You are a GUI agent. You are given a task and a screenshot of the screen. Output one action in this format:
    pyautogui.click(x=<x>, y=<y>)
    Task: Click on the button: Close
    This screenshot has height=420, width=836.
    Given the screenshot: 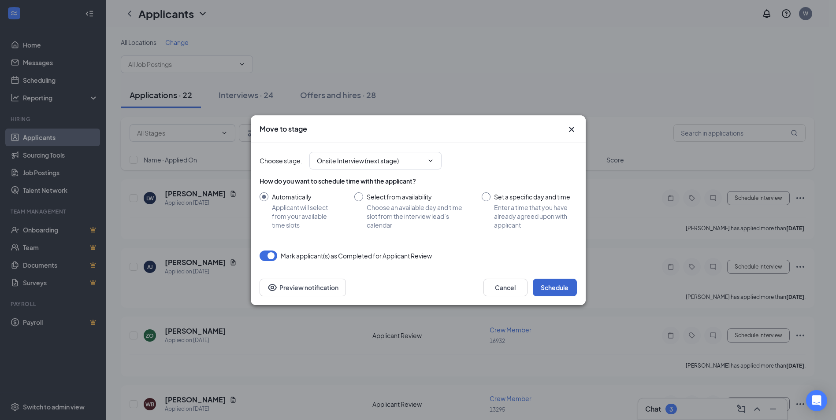 What is the action you would take?
    pyautogui.click(x=571, y=130)
    